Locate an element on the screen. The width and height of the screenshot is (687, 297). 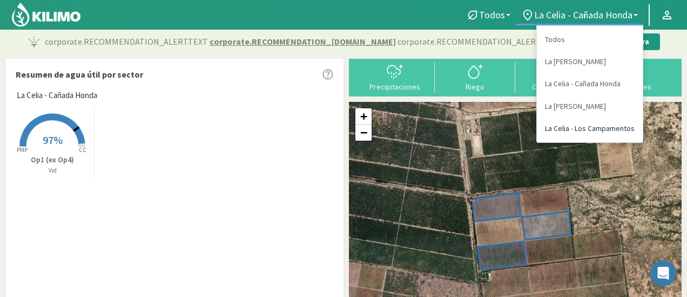
div: Precipitaciones is located at coordinates (394, 87).